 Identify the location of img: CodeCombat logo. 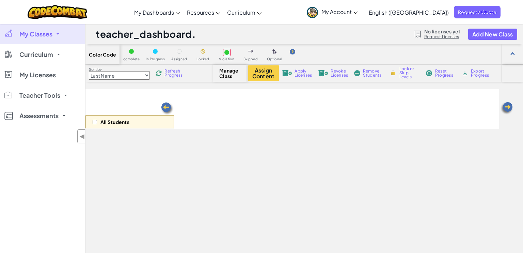
(57, 12).